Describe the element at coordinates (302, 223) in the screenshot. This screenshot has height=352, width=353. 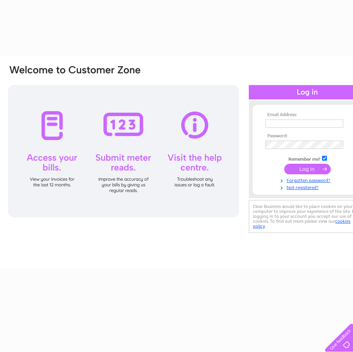
I see `a: cookies policy` at that location.